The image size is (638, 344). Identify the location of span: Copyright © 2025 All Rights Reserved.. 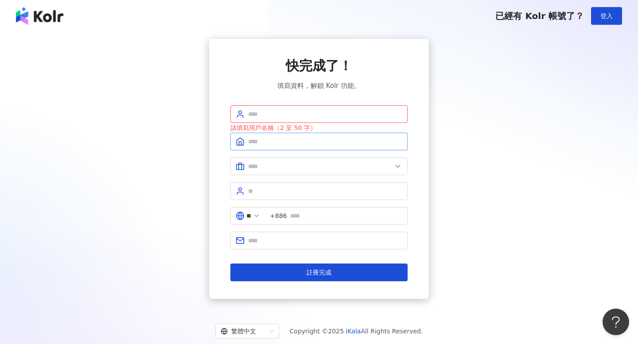
(356, 332).